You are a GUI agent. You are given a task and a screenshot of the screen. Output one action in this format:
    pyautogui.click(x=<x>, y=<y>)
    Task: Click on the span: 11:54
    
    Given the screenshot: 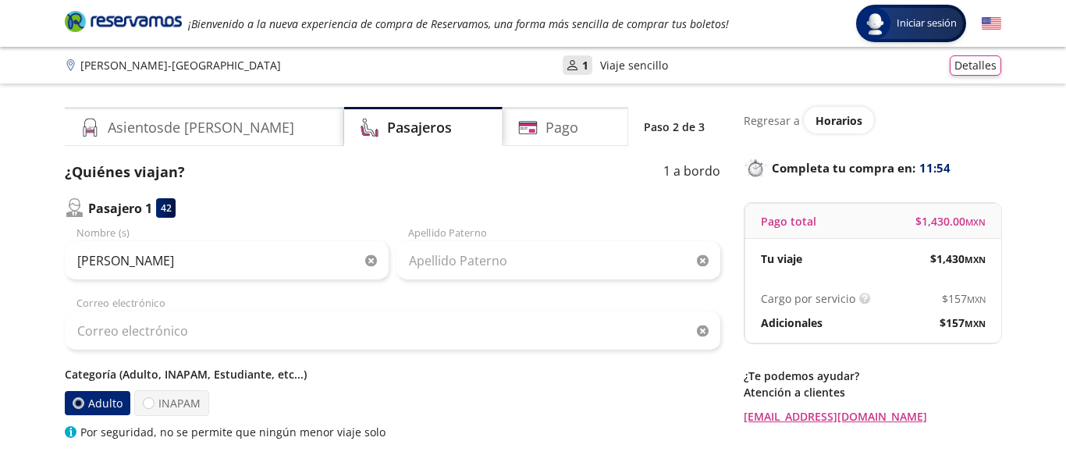 What is the action you would take?
    pyautogui.click(x=935, y=168)
    